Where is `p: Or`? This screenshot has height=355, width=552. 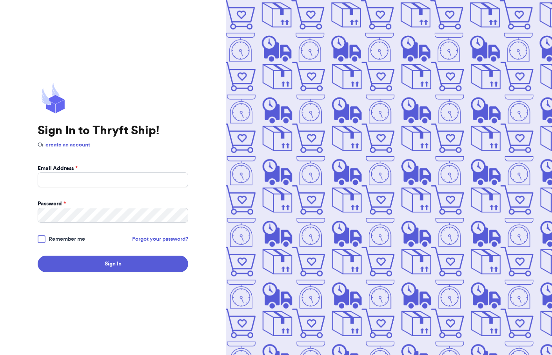 p: Or is located at coordinates (113, 145).